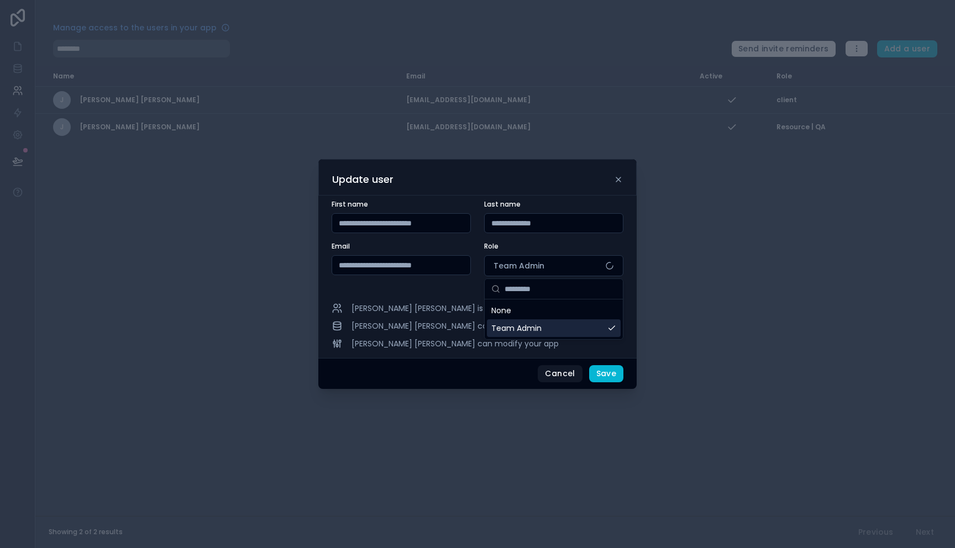 This screenshot has width=955, height=548. Describe the element at coordinates (341, 246) in the screenshot. I see `span: Email` at that location.